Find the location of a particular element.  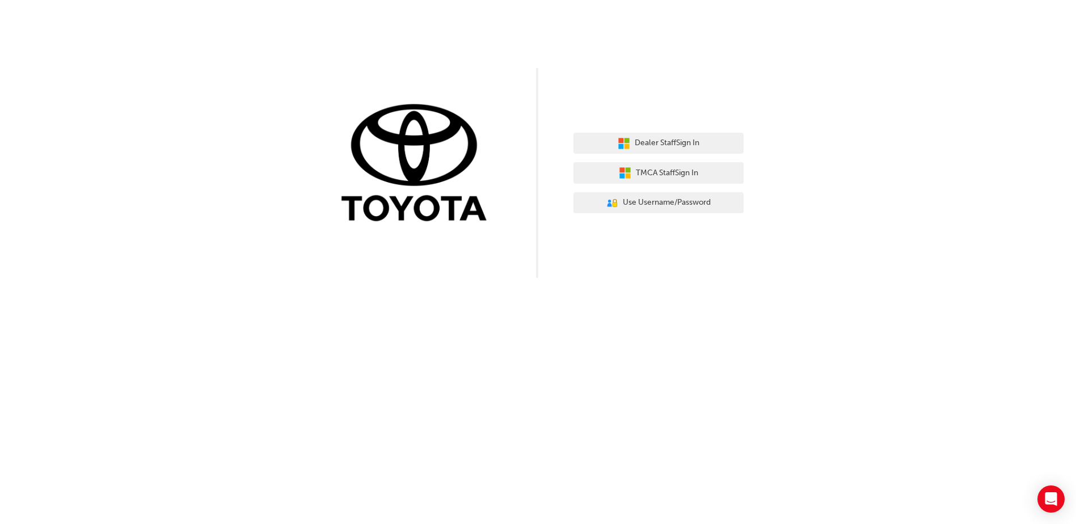

span: Use Username/Password is located at coordinates (666, 202).